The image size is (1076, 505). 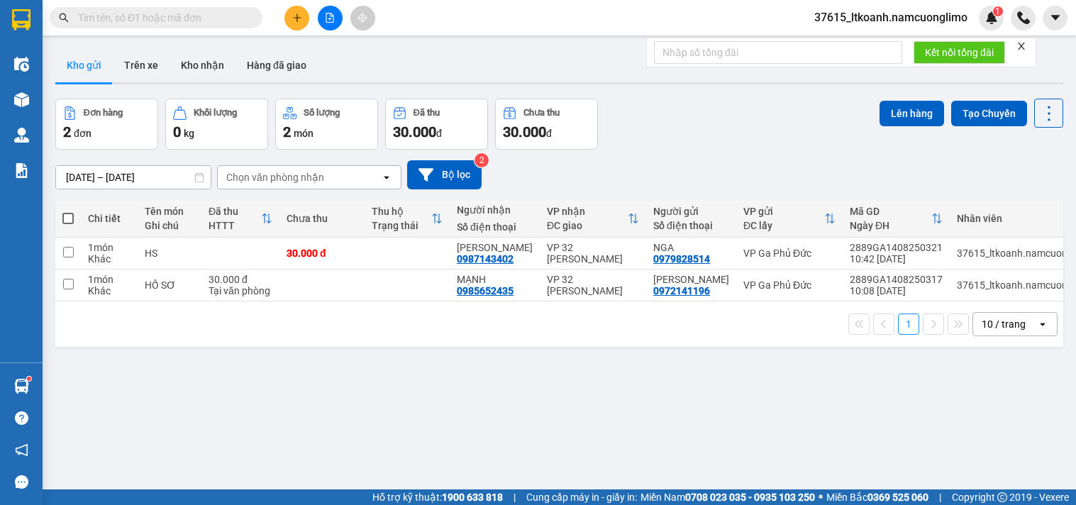 I want to click on button: Kho nhận, so click(x=202, y=65).